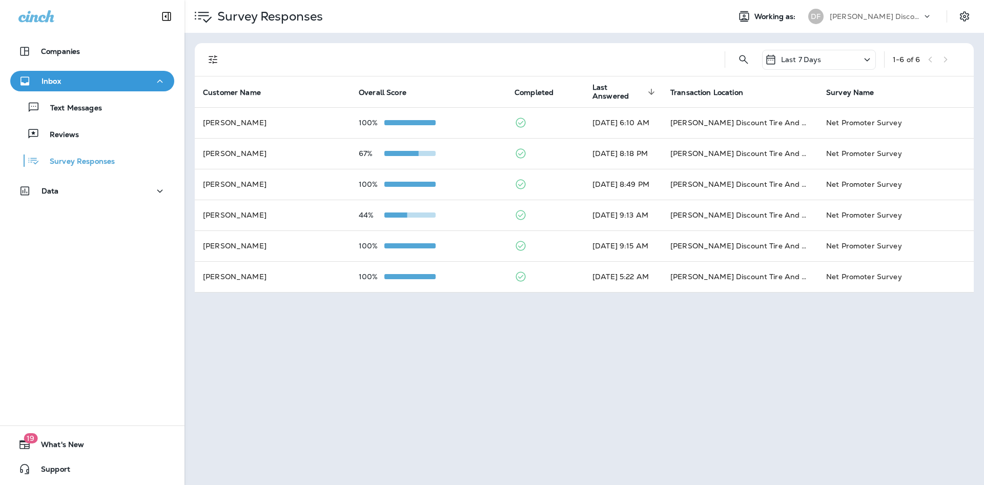  I want to click on button: Search Survey Responses, so click(744, 59).